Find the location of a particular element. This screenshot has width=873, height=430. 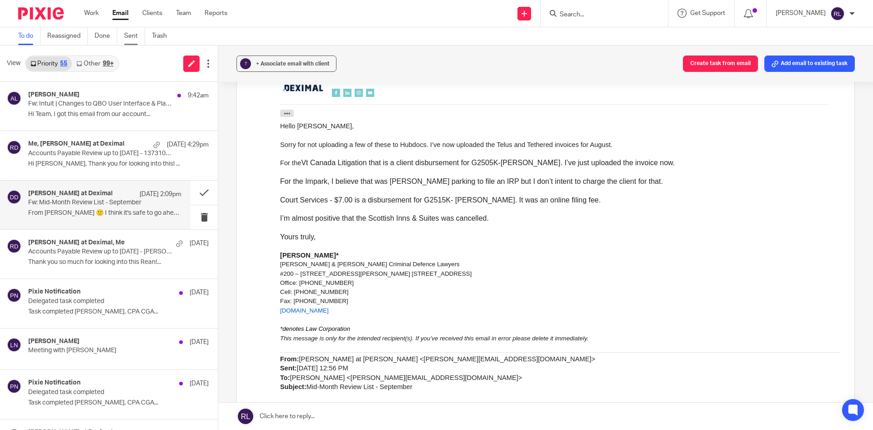

a: Email is located at coordinates (120, 13).